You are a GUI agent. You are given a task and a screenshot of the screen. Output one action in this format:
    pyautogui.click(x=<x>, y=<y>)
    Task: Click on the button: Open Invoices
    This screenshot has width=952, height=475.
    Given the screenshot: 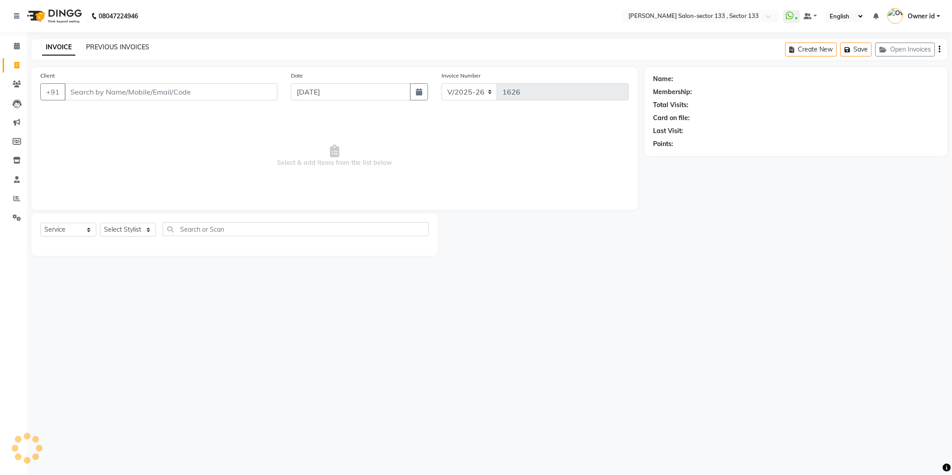 What is the action you would take?
    pyautogui.click(x=905, y=49)
    